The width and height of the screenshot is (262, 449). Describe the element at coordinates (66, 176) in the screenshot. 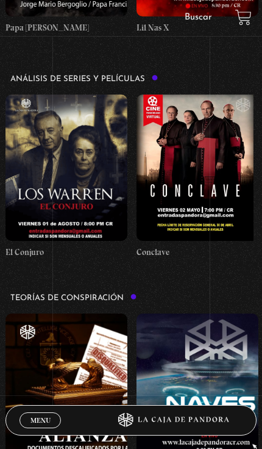

I see `a: El Conjuro` at that location.